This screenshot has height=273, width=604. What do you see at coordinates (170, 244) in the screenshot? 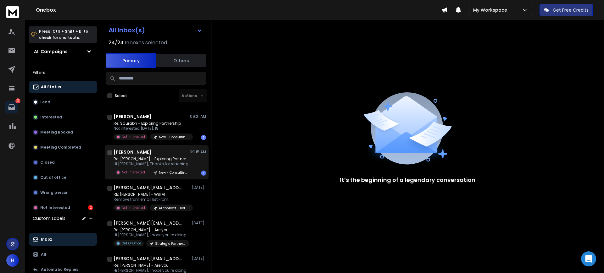
I see `p: Strategic Partnership - Allurecent` at bounding box center [170, 244].